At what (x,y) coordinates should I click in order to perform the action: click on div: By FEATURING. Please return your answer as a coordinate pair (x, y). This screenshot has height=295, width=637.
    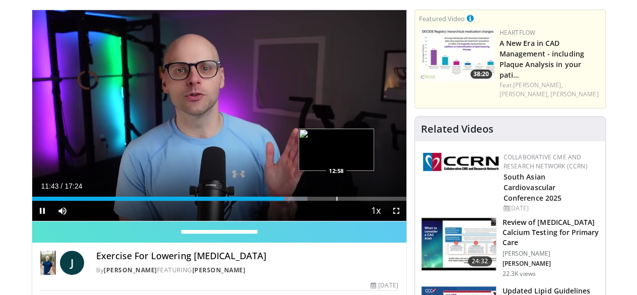
    Looking at the image, I should click on (247, 270).